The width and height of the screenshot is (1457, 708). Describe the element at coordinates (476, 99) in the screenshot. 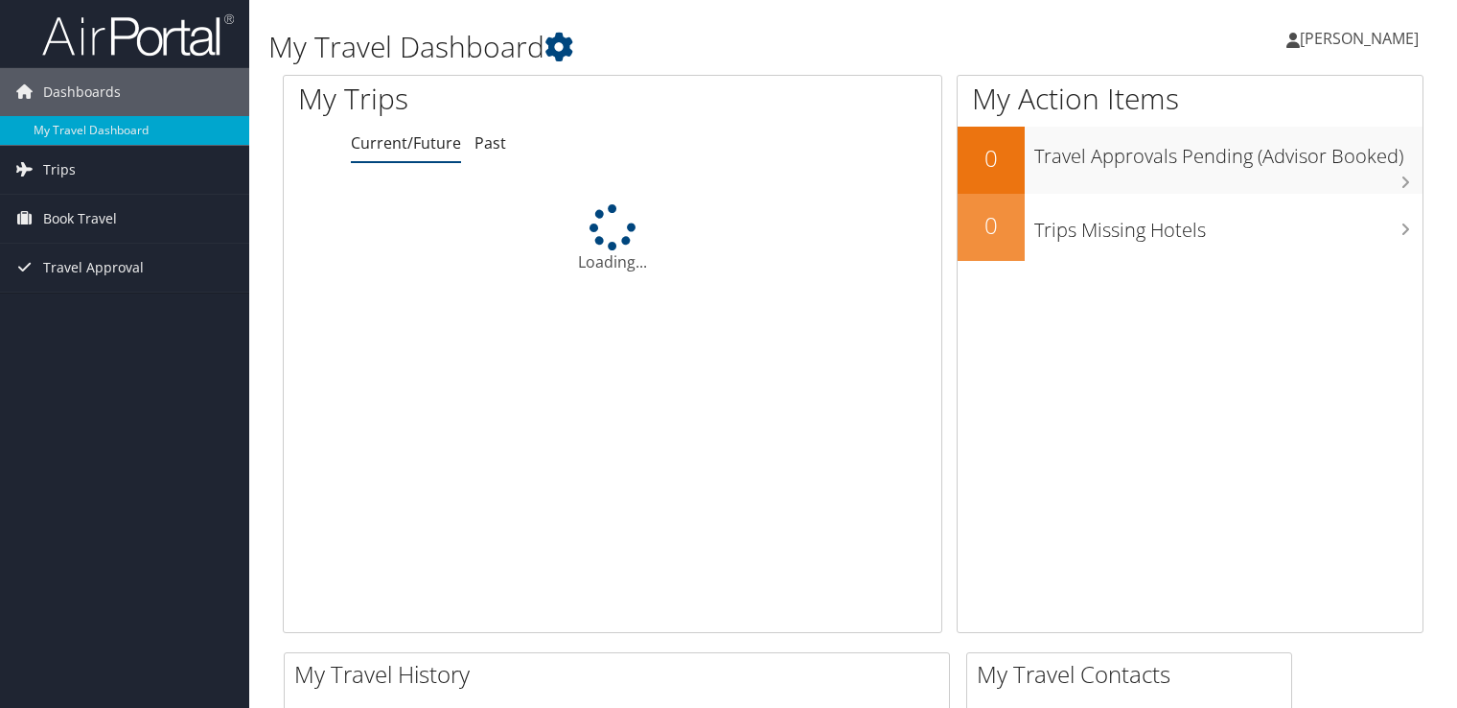

I see `h1: My Trips` at that location.